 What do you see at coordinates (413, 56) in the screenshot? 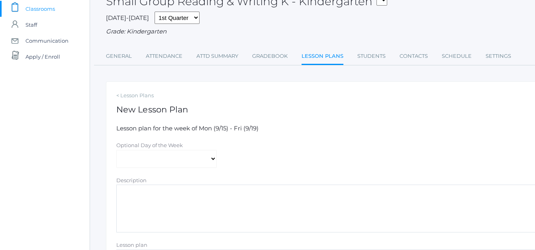
I see `a: Contacts` at bounding box center [413, 56].